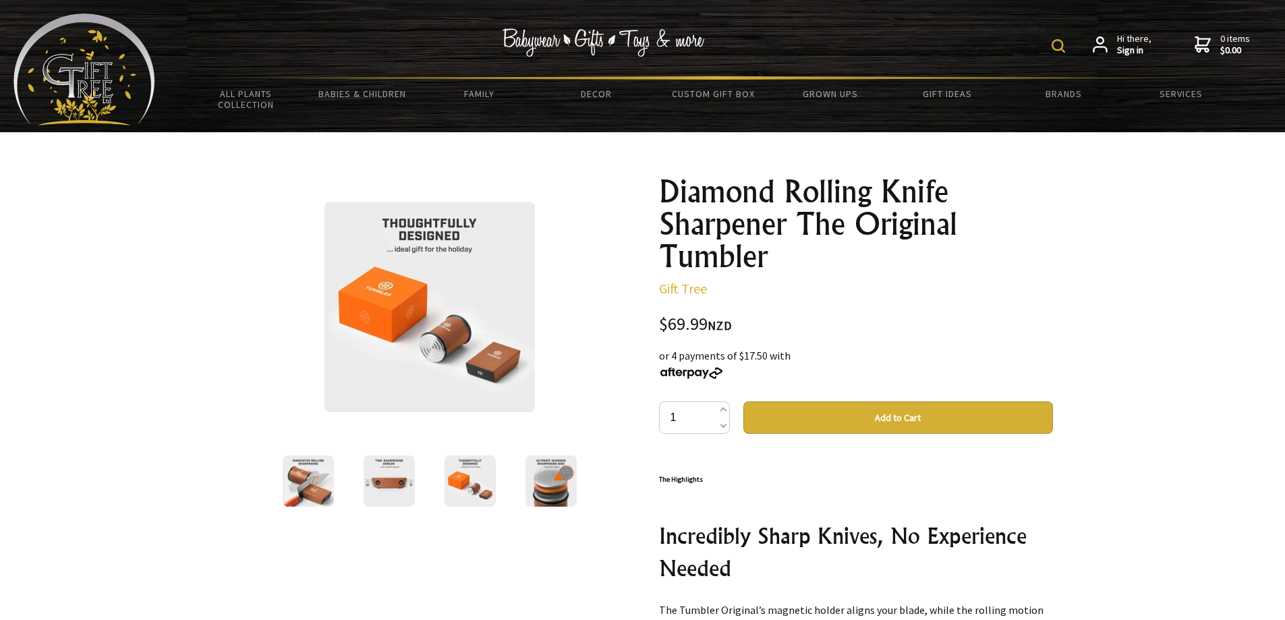 The image size is (1285, 620). Describe the element at coordinates (856, 364) in the screenshot. I see `div: or 4 payments of $17.50 with` at that location.